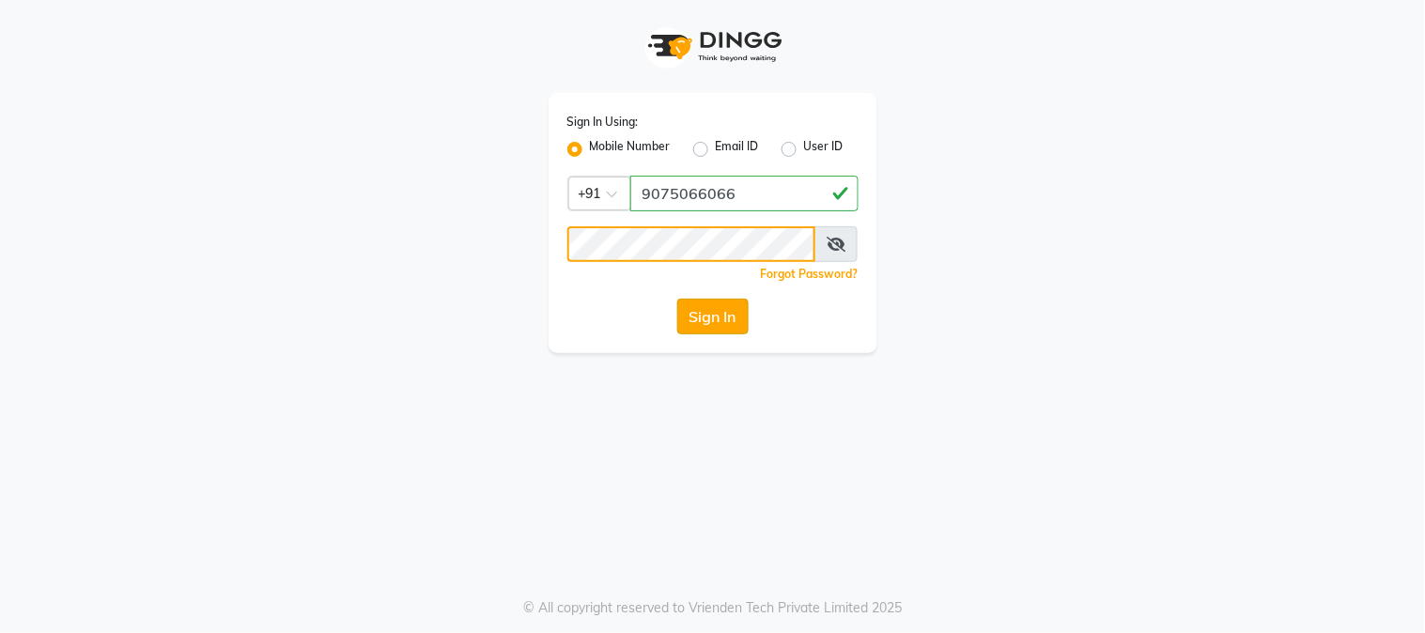 The width and height of the screenshot is (1425, 633). I want to click on label: User ID, so click(824, 149).